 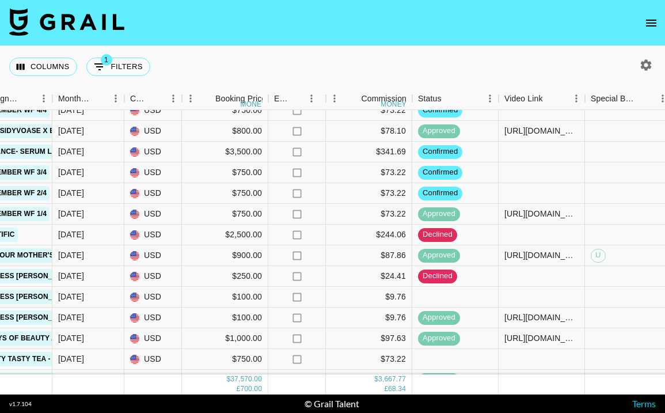 I want to click on a: Terms, so click(x=644, y=403).